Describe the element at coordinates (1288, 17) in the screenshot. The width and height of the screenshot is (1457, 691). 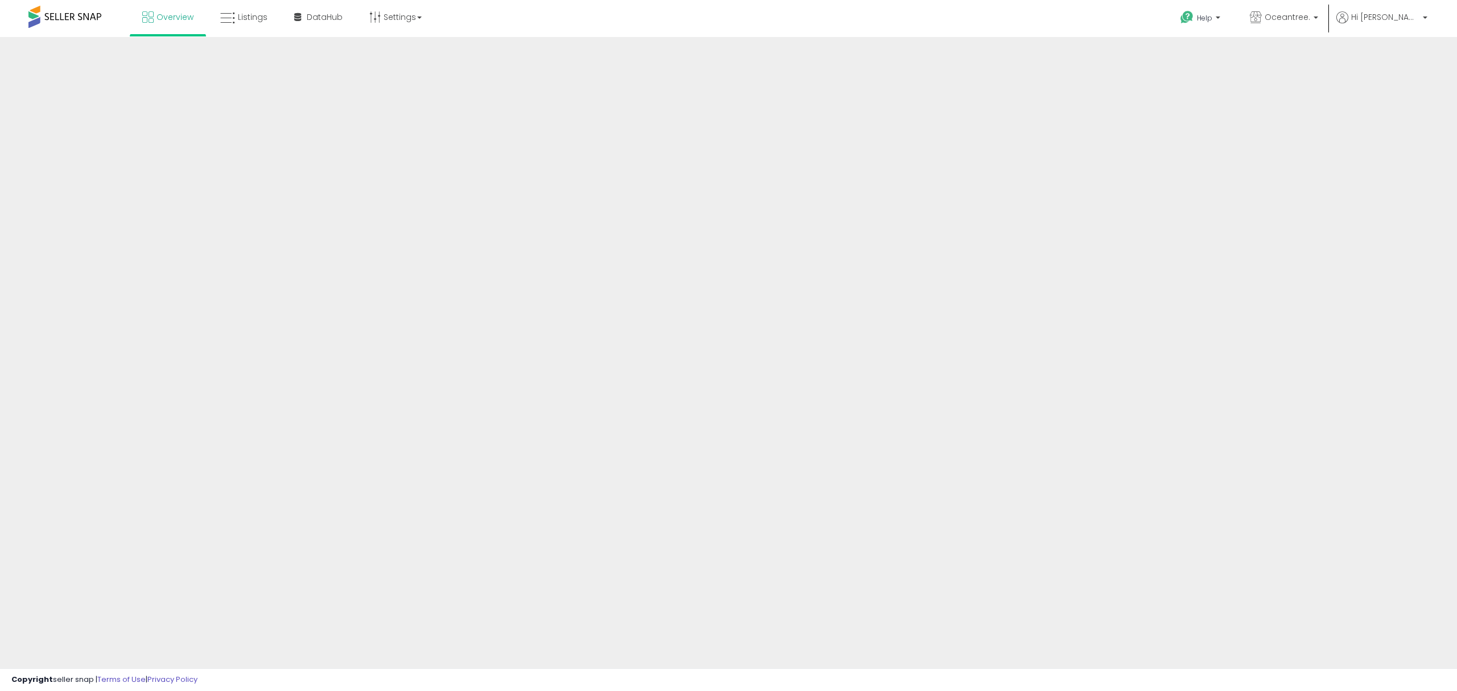
I see `span: Oceantree.` at that location.